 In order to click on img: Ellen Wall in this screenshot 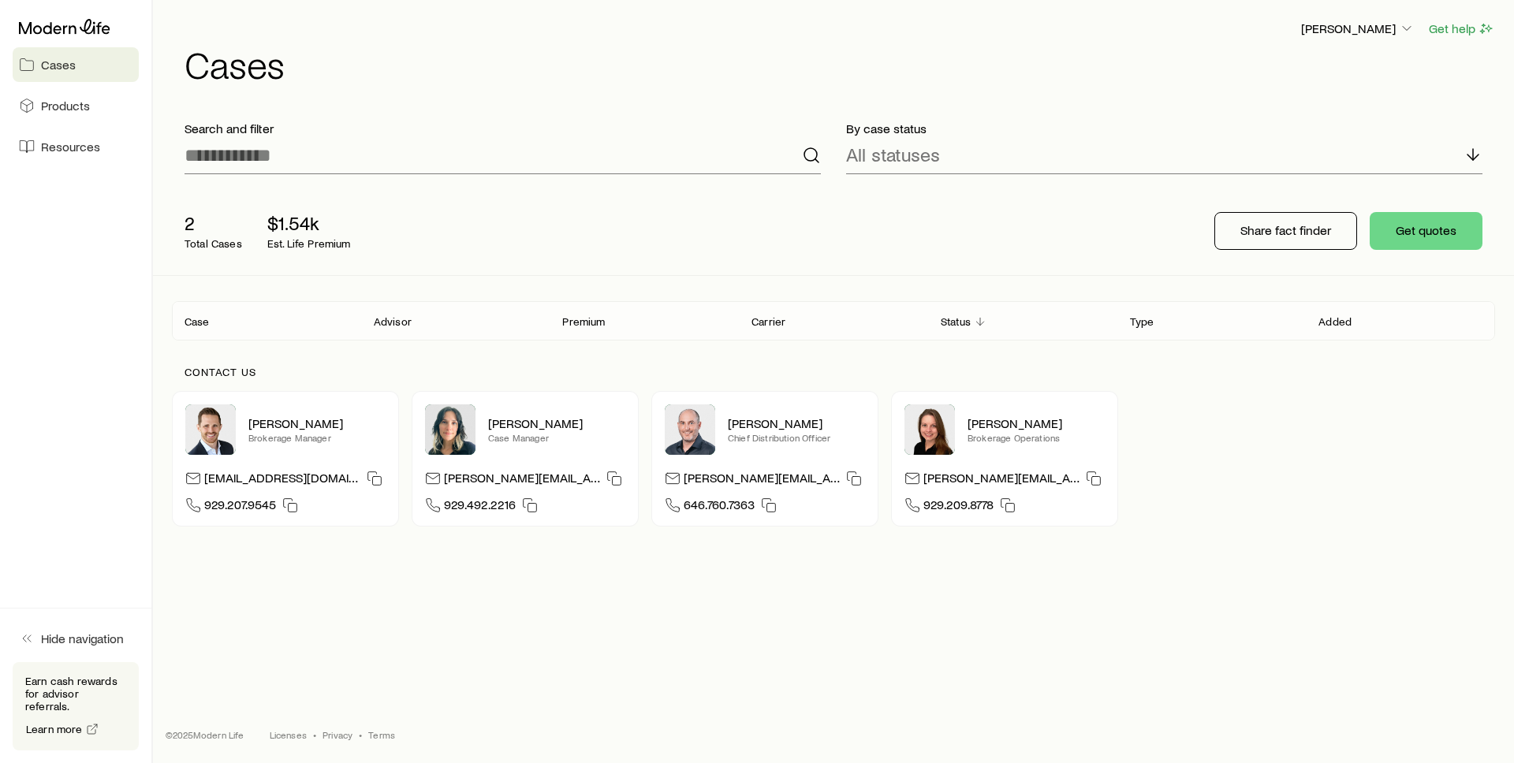, I will do `click(930, 430)`.